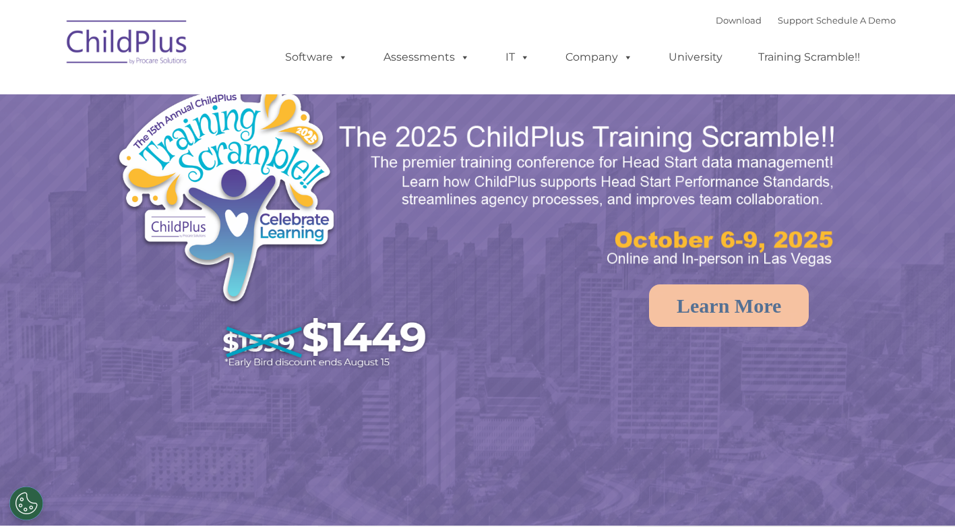 The image size is (955, 527). What do you see at coordinates (739, 20) in the screenshot?
I see `a: Download` at bounding box center [739, 20].